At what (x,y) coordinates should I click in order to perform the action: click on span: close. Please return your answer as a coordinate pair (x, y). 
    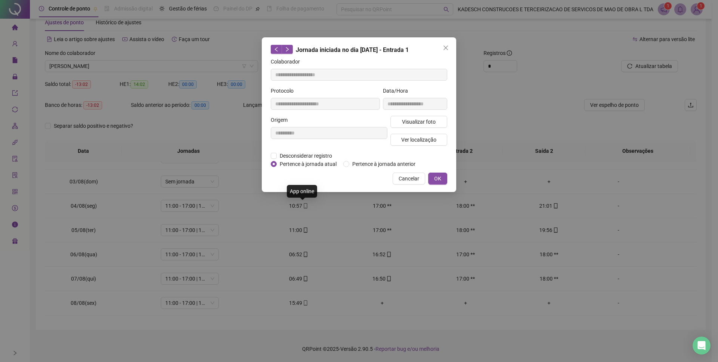
    Looking at the image, I should click on (446, 48).